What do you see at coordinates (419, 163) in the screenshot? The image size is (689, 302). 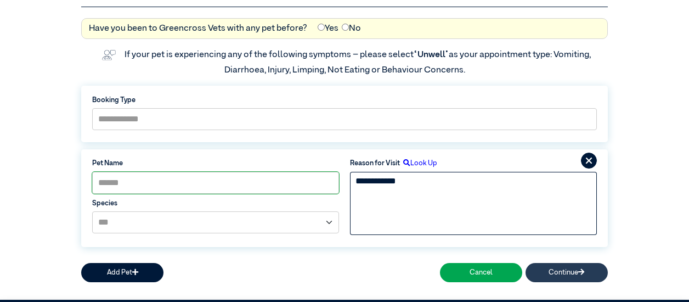 I see `label: Look Up` at bounding box center [419, 163].